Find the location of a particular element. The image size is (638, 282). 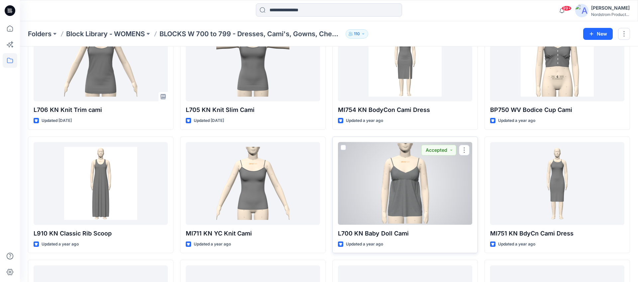

p: Folders is located at coordinates (40, 34).